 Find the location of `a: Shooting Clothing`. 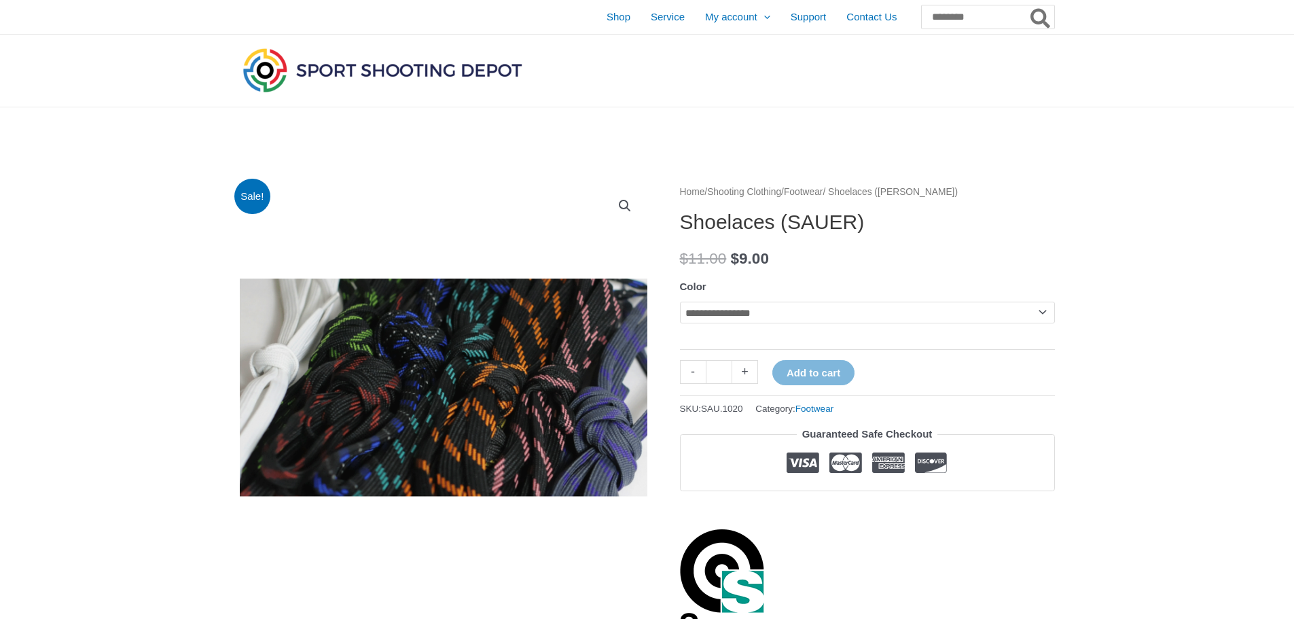

a: Shooting Clothing is located at coordinates (744, 192).